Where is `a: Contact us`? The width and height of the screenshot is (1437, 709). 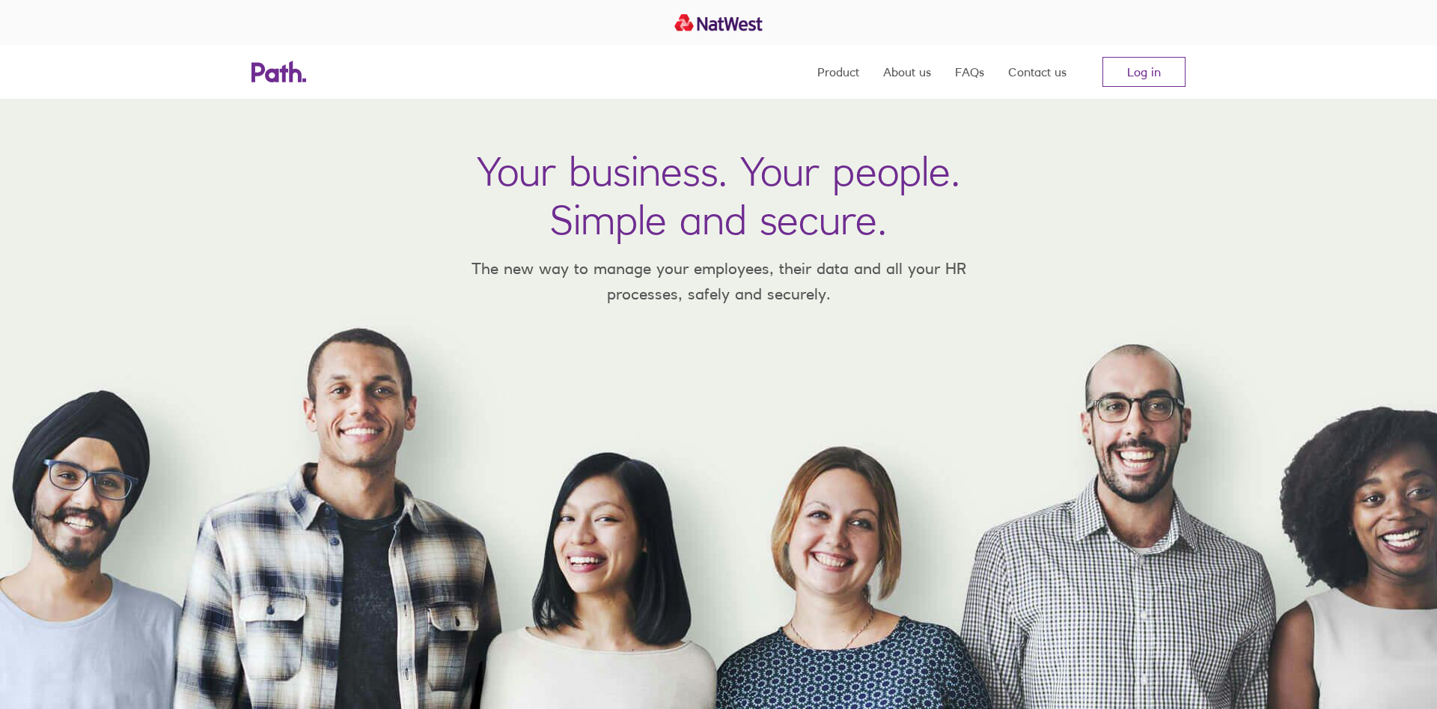 a: Contact us is located at coordinates (1037, 72).